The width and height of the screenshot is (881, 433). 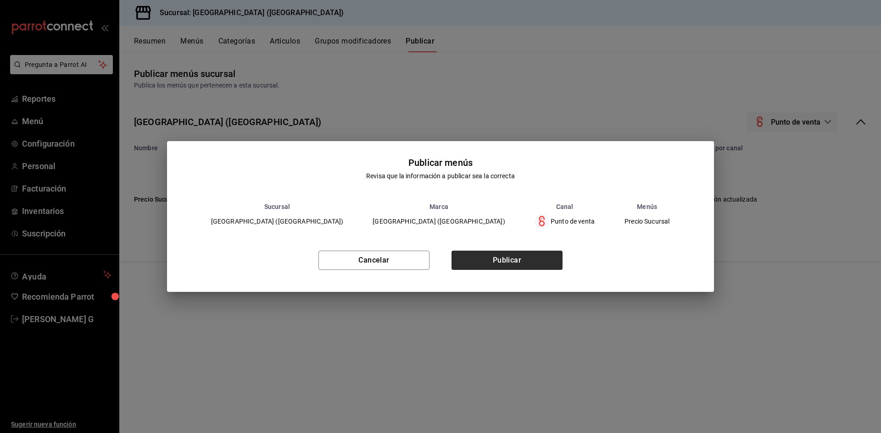 I want to click on button: Cancelar, so click(x=374, y=260).